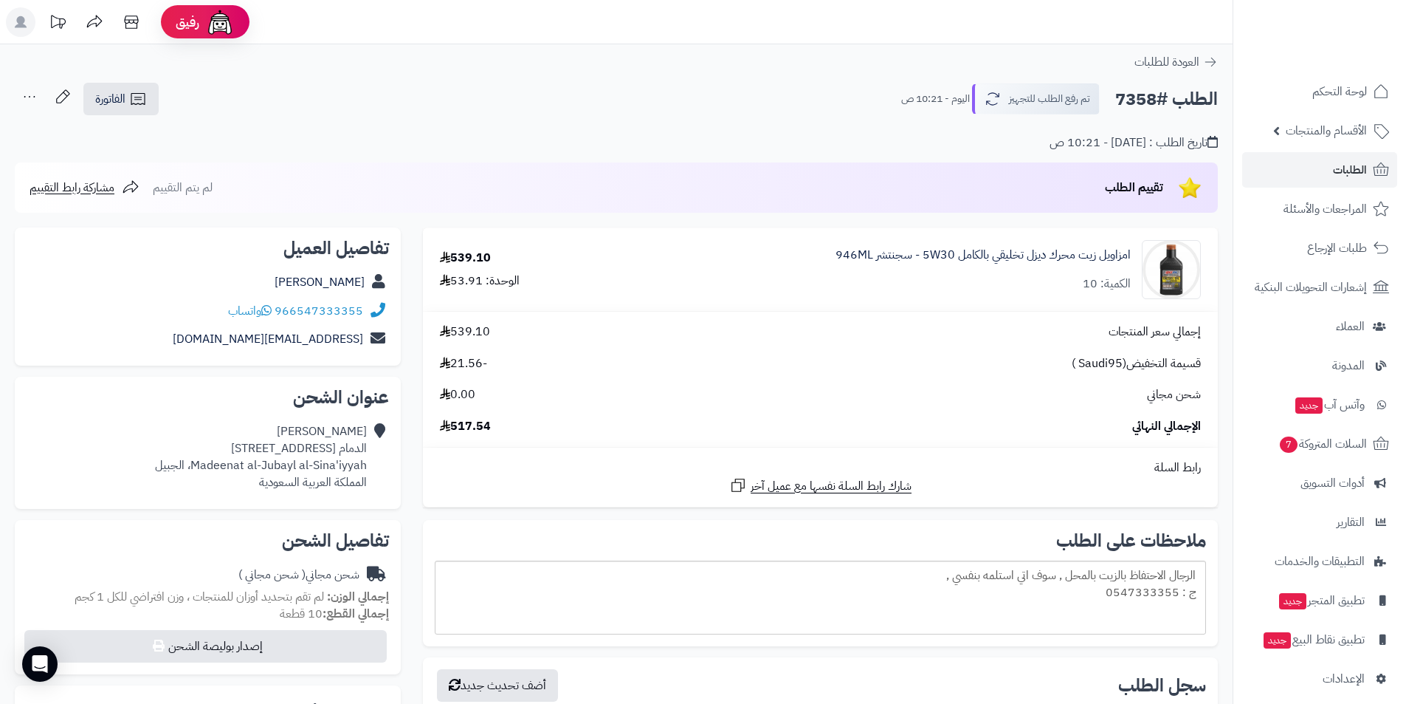 The height and width of the screenshot is (704, 1406). I want to click on span: تطبيق المتجر, so click(1321, 600).